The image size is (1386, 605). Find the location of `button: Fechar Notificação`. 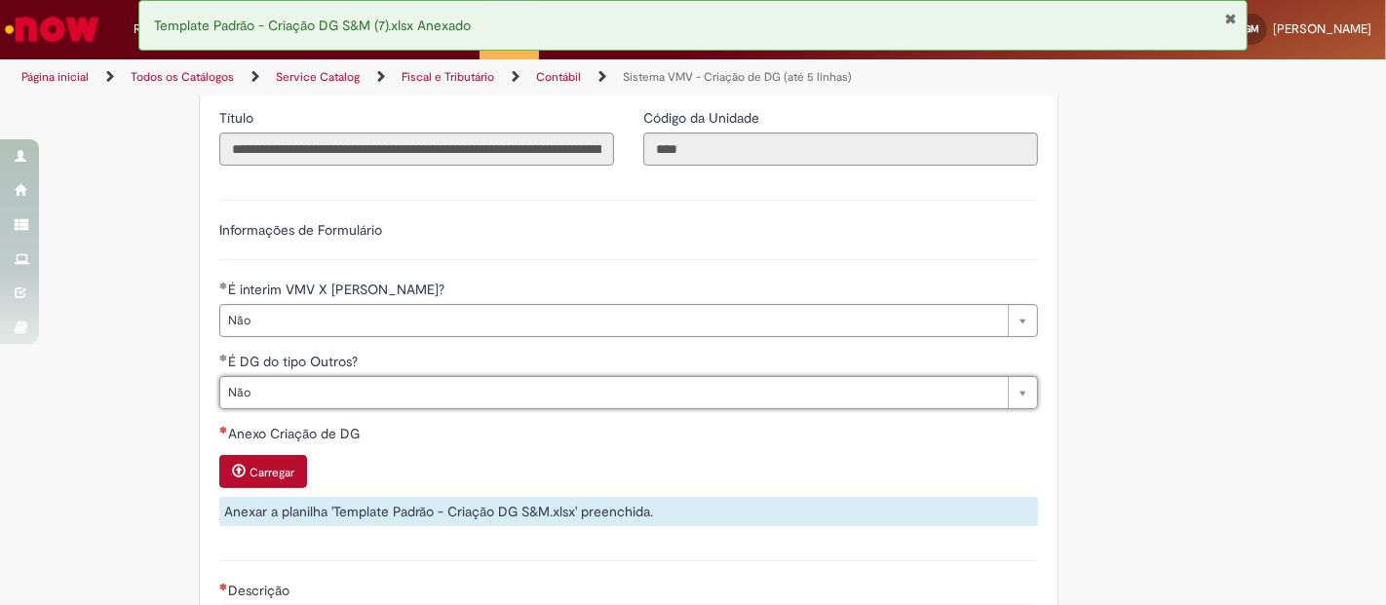

button: Fechar Notificação is located at coordinates (1230, 19).